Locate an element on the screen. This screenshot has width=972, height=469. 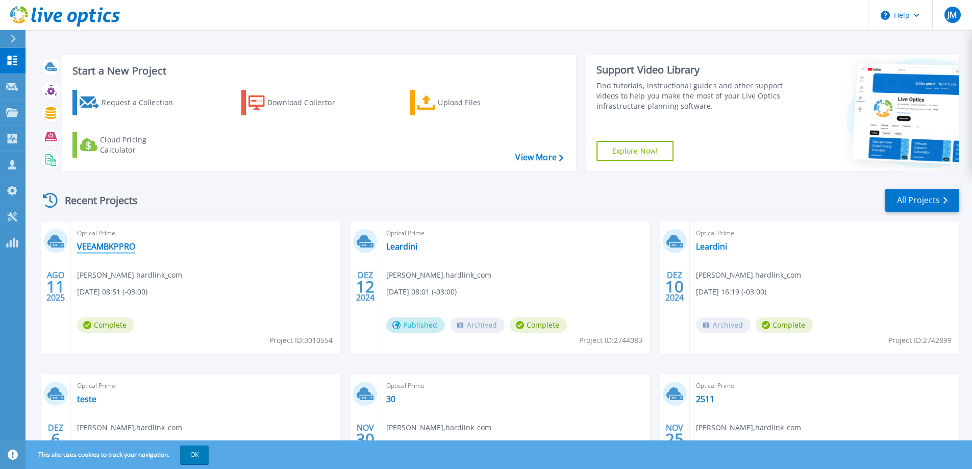
a: Download Collector is located at coordinates (298, 103).